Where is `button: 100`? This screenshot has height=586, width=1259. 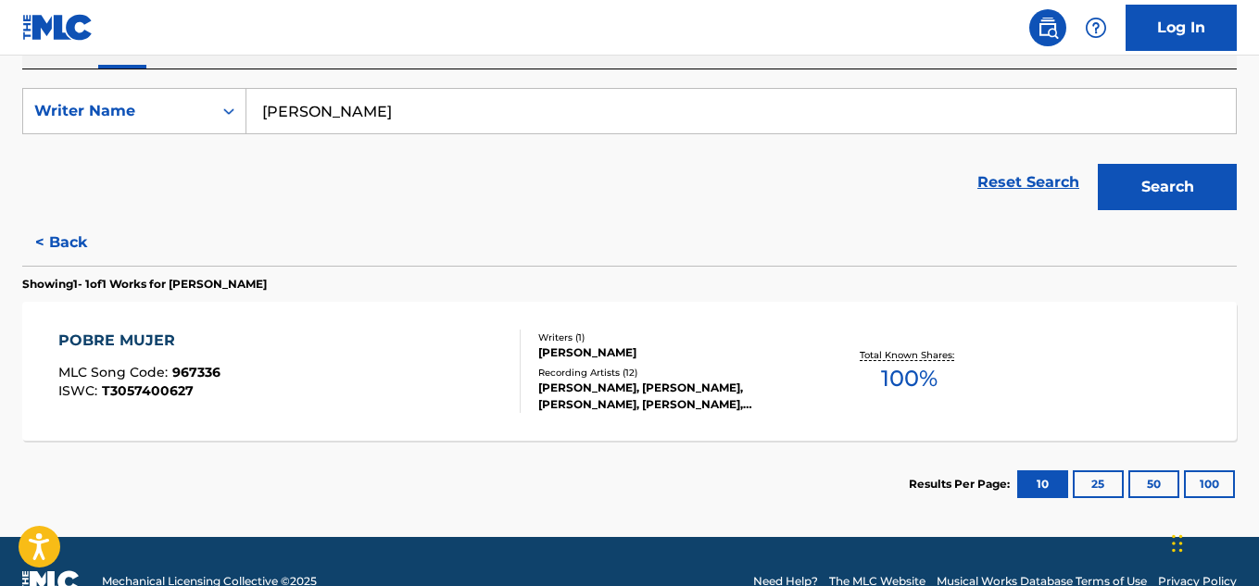 button: 100 is located at coordinates (1209, 485).